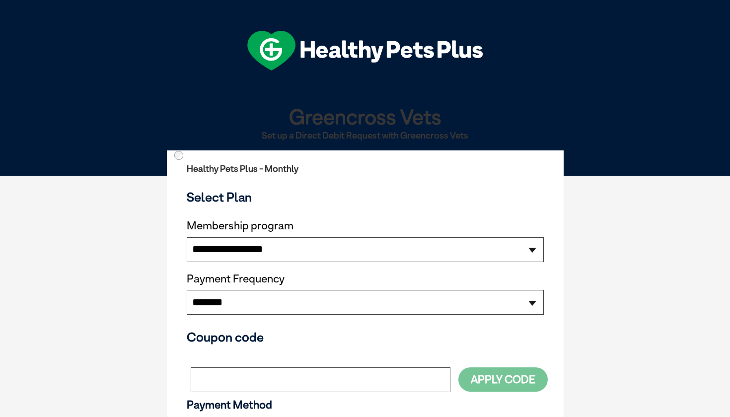 The width and height of the screenshot is (730, 417). I want to click on label: Membership program, so click(365, 226).